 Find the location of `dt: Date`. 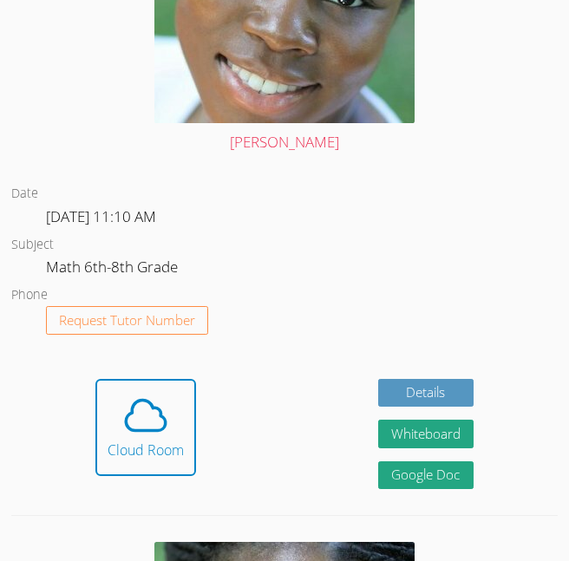

dt: Date is located at coordinates (24, 193).